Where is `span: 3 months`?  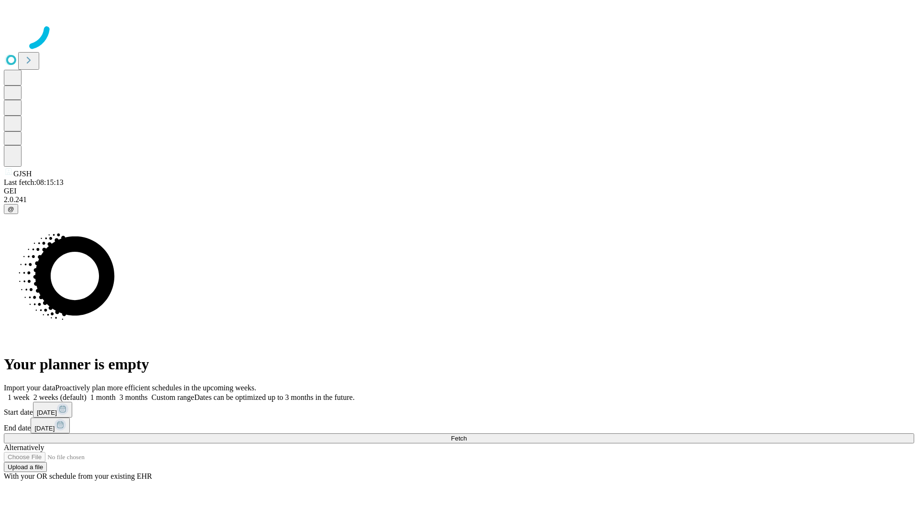 span: 3 months is located at coordinates (133, 397).